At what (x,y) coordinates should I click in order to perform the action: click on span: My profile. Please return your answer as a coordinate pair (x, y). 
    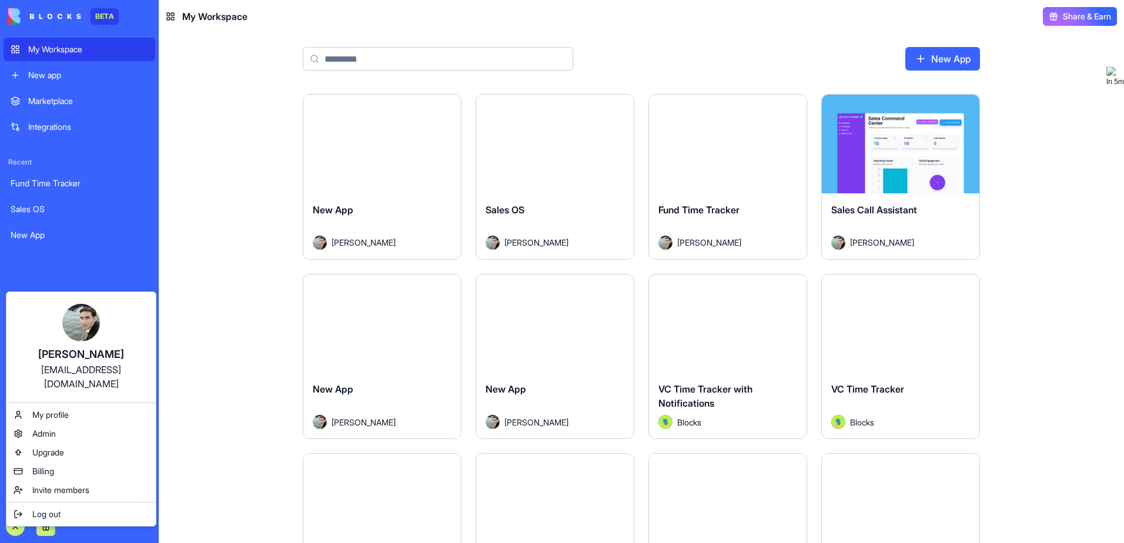
    Looking at the image, I should click on (51, 415).